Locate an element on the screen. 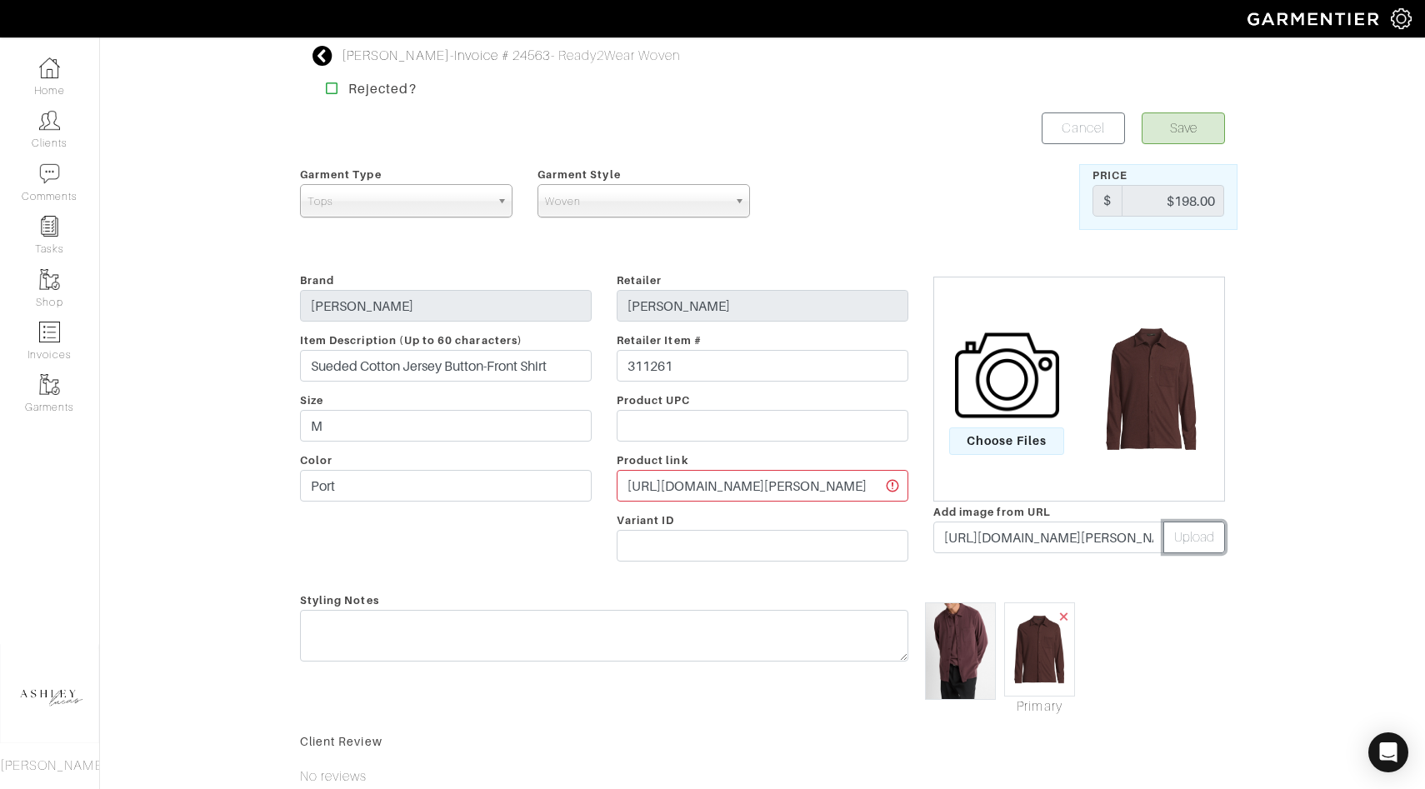 The height and width of the screenshot is (789, 1425). img: clients-icon-6bae9207a08558b7cb47a8932f037763ab4055f8c8b6bfacd5dc20c3e0201464.png is located at coordinates (49, 120).